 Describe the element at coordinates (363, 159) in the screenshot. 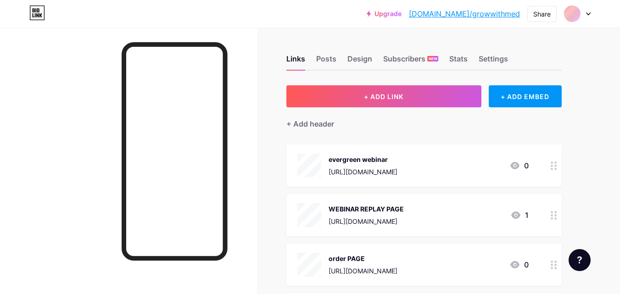

I see `div: evergreen webinar` at that location.